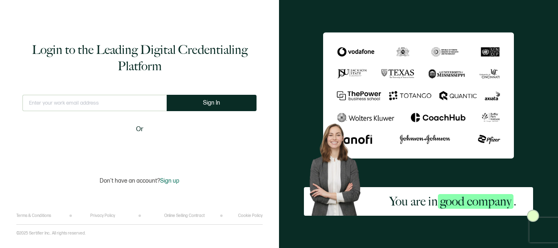 The height and width of the screenshot is (248, 558). I want to click on span: good company, so click(476, 201).